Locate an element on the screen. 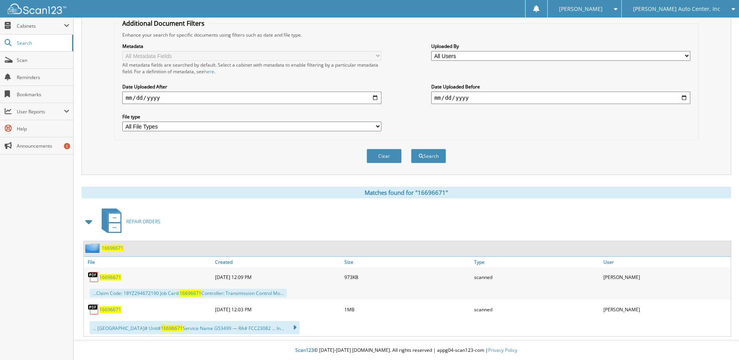 Image resolution: width=739 pixels, height=360 pixels. input: end is located at coordinates (561, 98).